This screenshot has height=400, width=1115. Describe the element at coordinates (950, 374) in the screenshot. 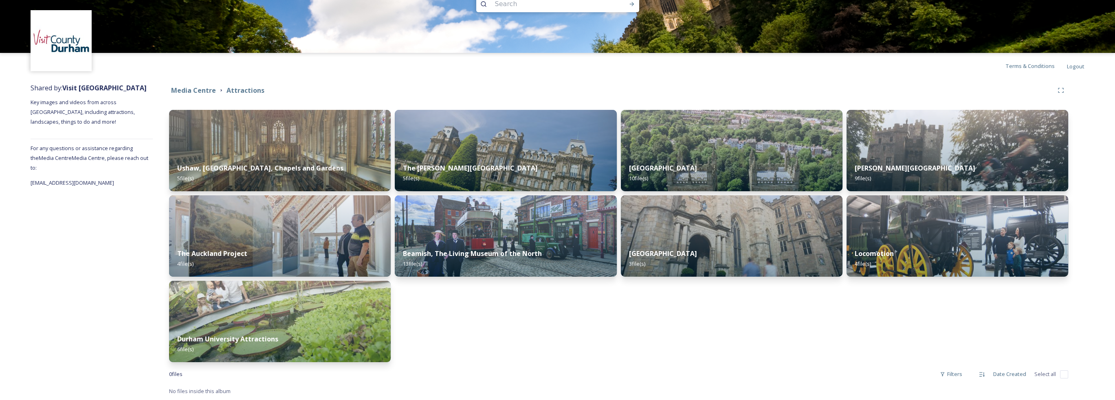

I see `div: Filters` at that location.